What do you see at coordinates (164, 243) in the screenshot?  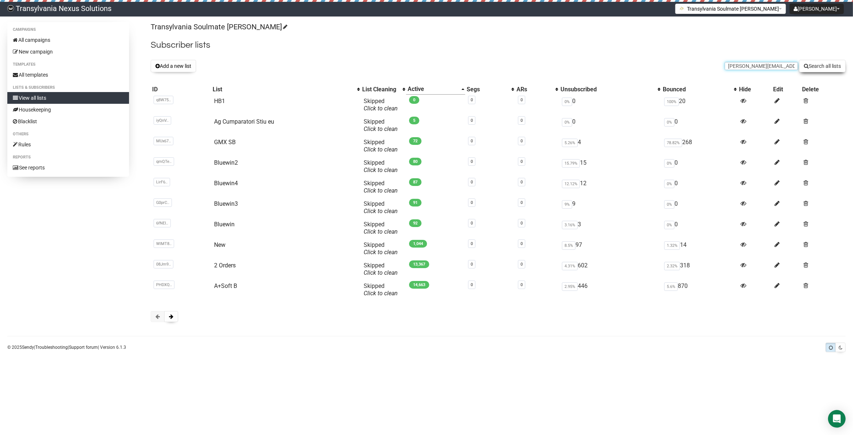 I see `span: WlMT8..` at bounding box center [164, 243].